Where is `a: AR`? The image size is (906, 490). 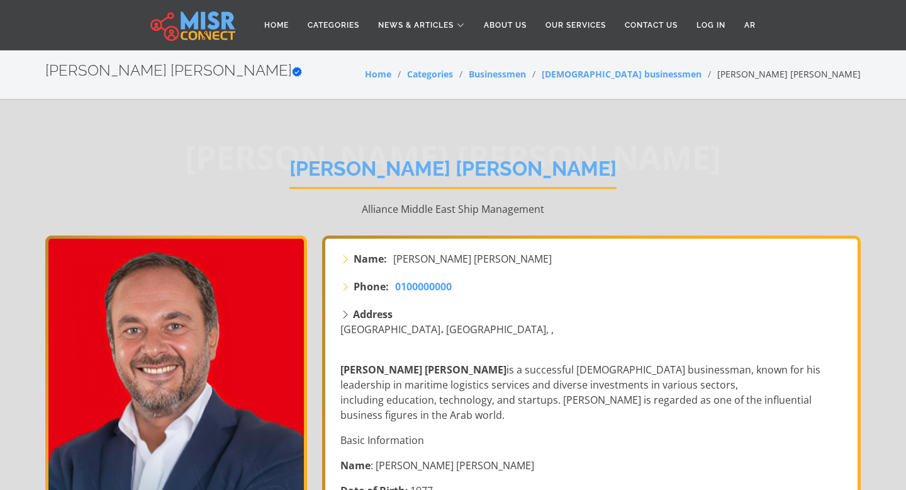
a: AR is located at coordinates (750, 25).